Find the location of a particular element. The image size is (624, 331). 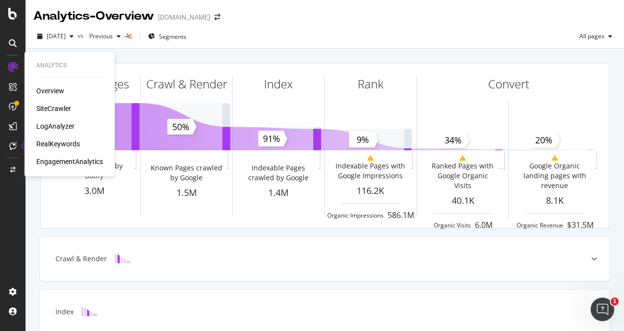

div: Tooltip anchor is located at coordinates (25, 146).